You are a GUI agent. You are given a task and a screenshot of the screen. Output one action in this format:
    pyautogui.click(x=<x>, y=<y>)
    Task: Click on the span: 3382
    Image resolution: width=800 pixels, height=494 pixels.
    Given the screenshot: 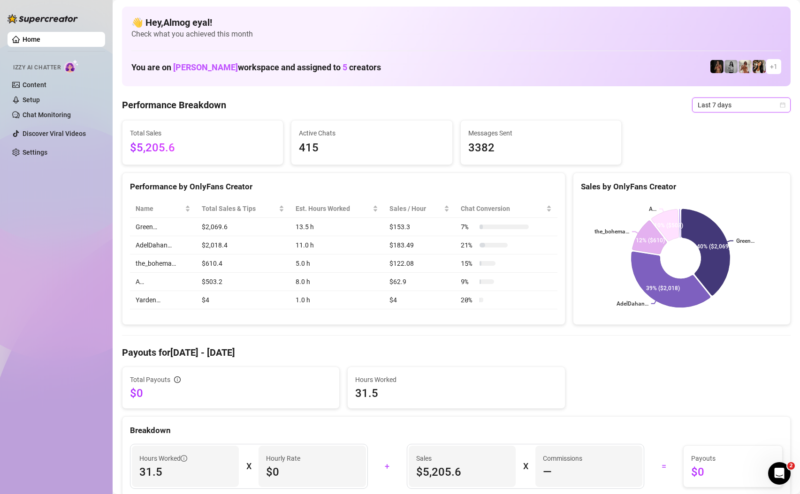 What is the action you would take?
    pyautogui.click(x=541, y=148)
    